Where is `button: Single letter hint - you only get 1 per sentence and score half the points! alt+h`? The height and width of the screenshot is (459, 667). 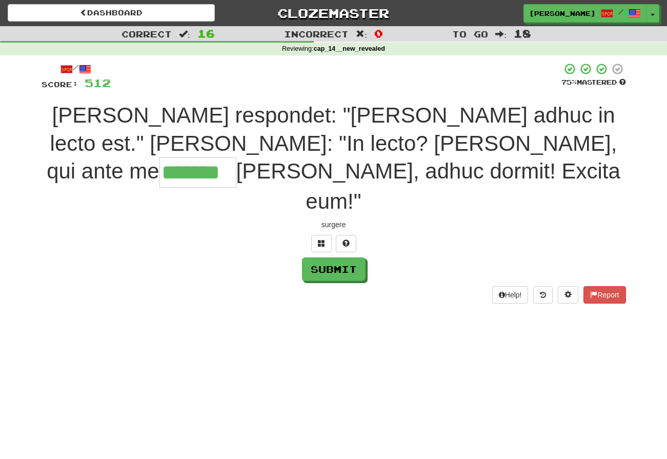 button: Single letter hint - you only get 1 per sentence and score half the points! alt+h is located at coordinates (346, 244).